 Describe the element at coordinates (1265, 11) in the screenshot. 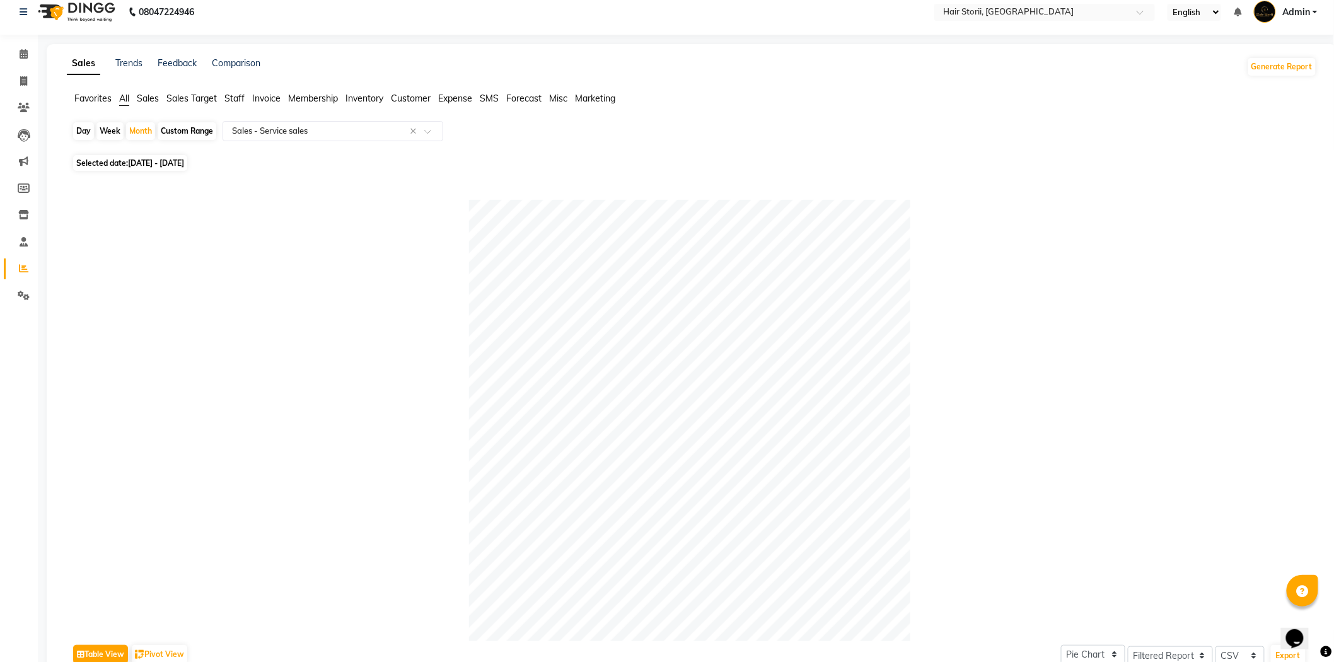

I see `img: Admin` at that location.